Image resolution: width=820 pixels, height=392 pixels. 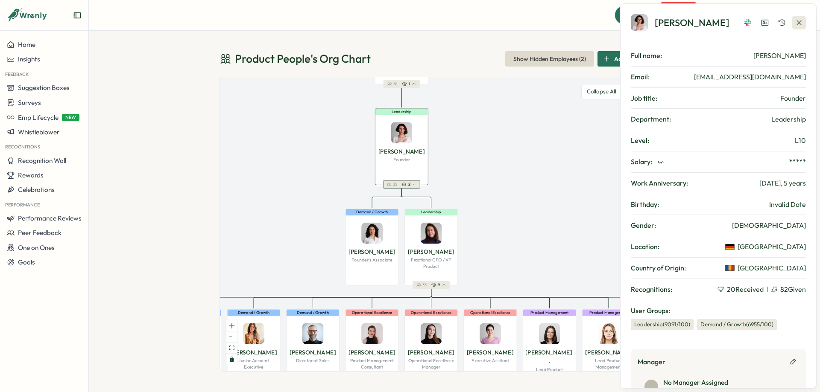 What do you see at coordinates (651, 362) in the screenshot?
I see `span: Manager` at bounding box center [651, 362].